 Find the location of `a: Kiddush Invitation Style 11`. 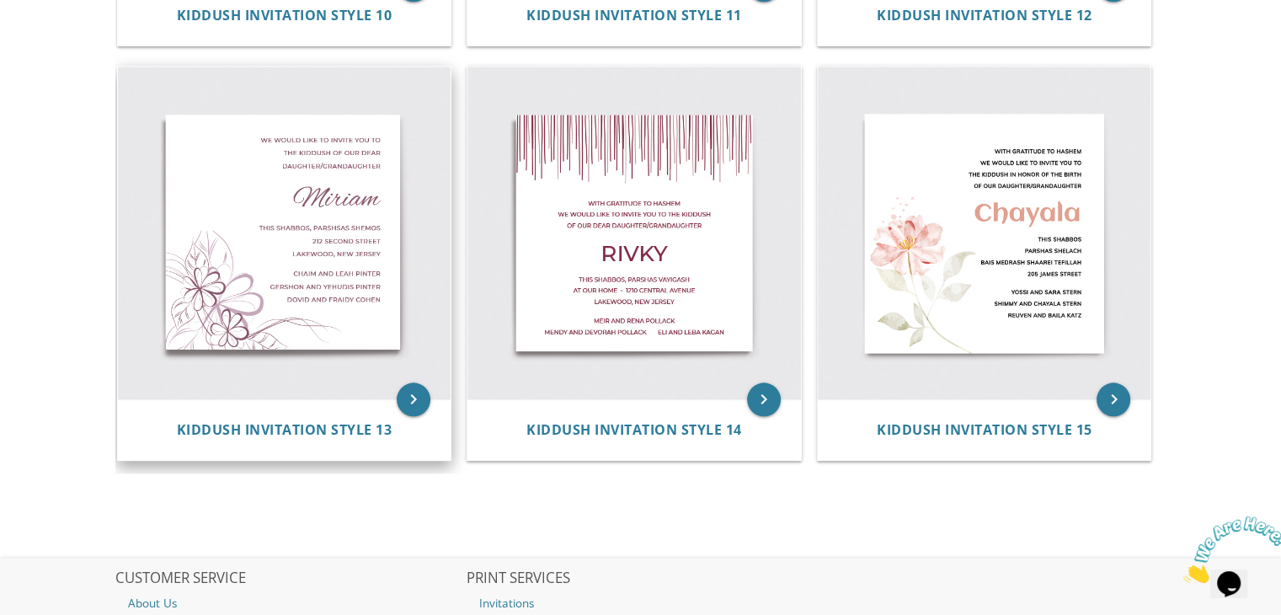

a: Kiddush Invitation Style 11 is located at coordinates (634, 15).